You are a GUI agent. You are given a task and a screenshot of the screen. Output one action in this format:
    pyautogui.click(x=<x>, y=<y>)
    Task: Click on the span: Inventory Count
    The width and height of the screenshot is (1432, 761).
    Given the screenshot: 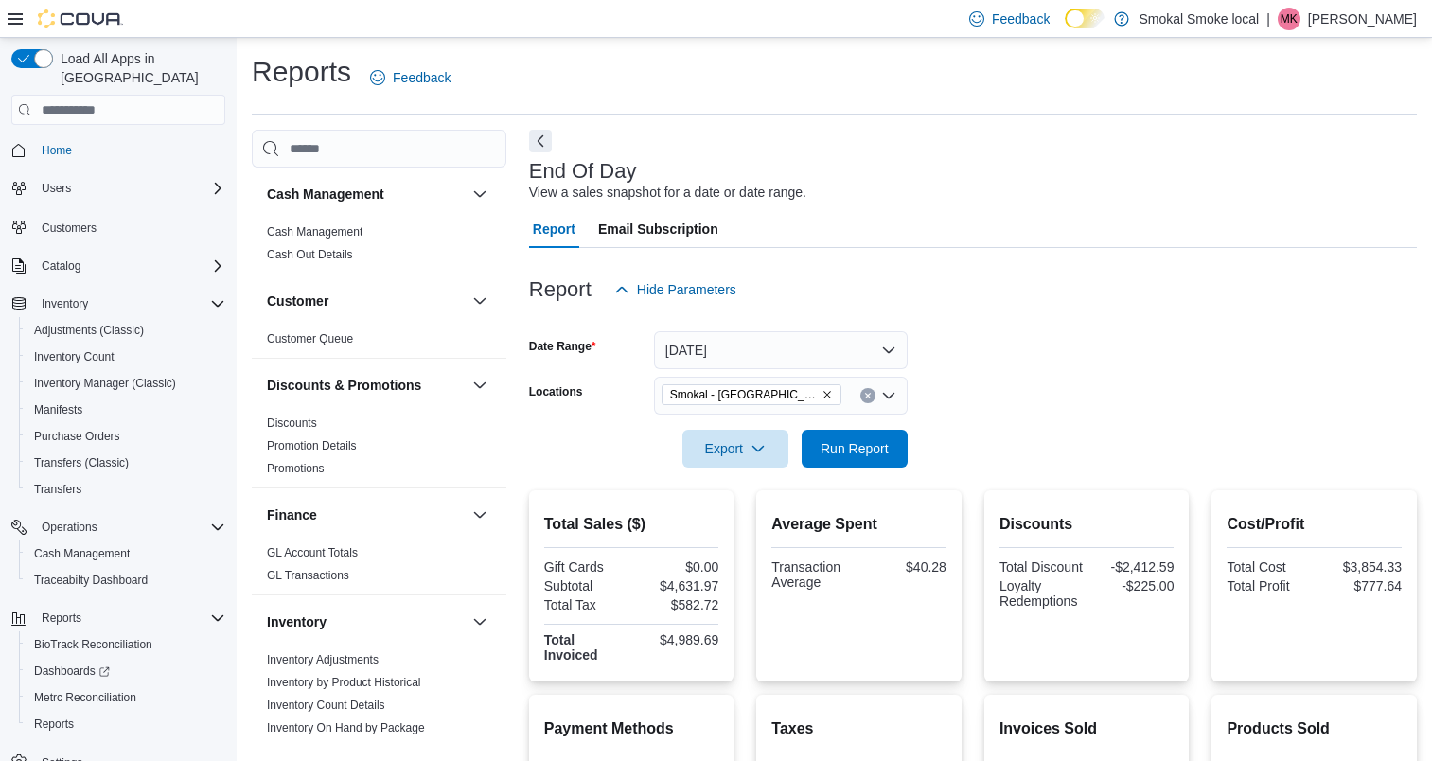 What is the action you would take?
    pyautogui.click(x=74, y=357)
    